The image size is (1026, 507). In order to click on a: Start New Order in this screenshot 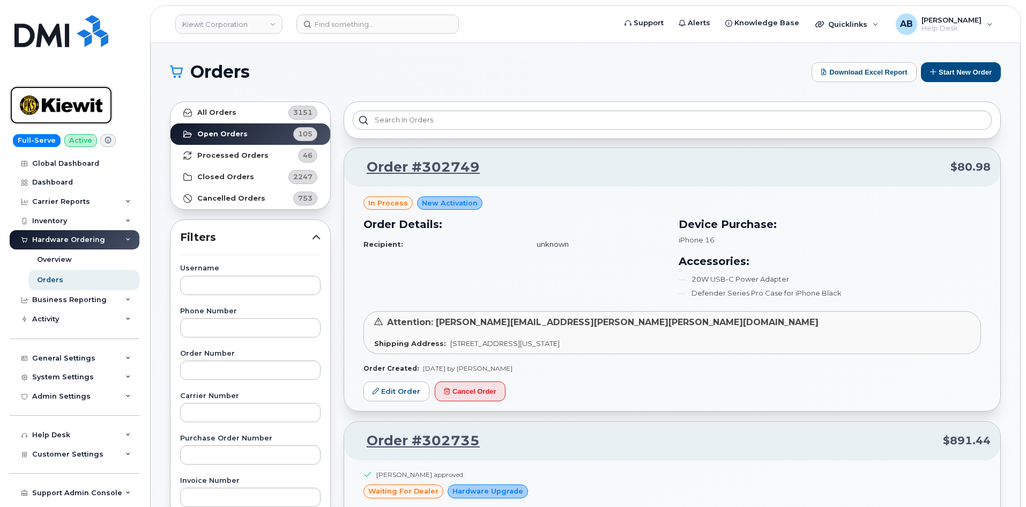, I will do `click(960, 72)`.